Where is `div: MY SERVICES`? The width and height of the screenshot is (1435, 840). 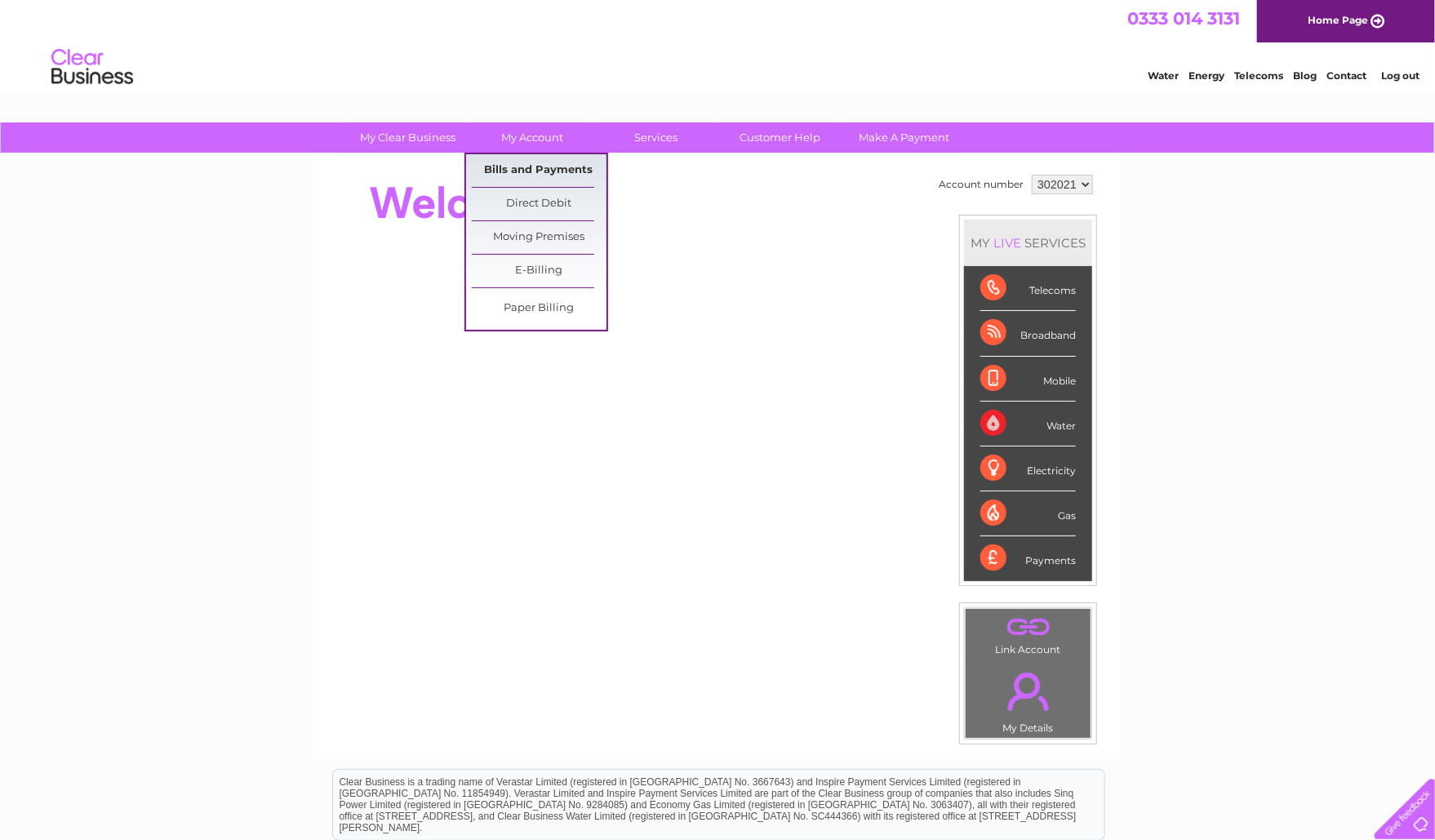 div: MY SERVICES is located at coordinates (1028, 242).